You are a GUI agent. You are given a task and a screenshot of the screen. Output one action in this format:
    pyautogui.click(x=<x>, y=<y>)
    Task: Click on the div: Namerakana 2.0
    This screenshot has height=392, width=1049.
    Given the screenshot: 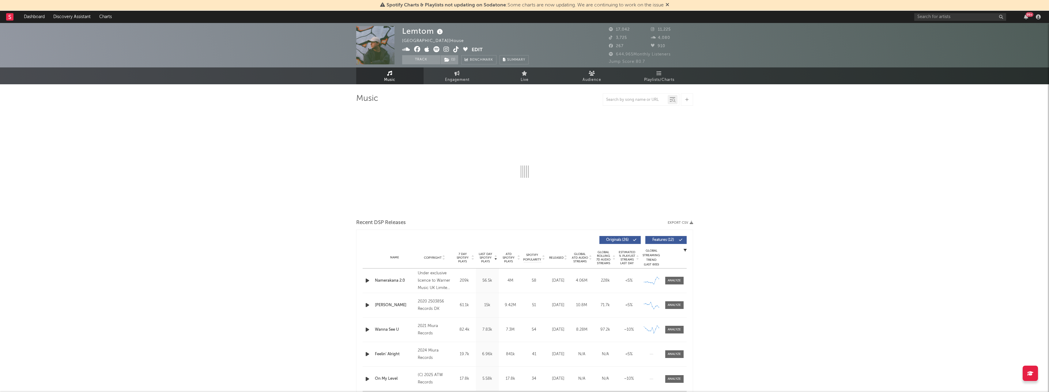 What is the action you would take?
    pyautogui.click(x=395, y=281)
    